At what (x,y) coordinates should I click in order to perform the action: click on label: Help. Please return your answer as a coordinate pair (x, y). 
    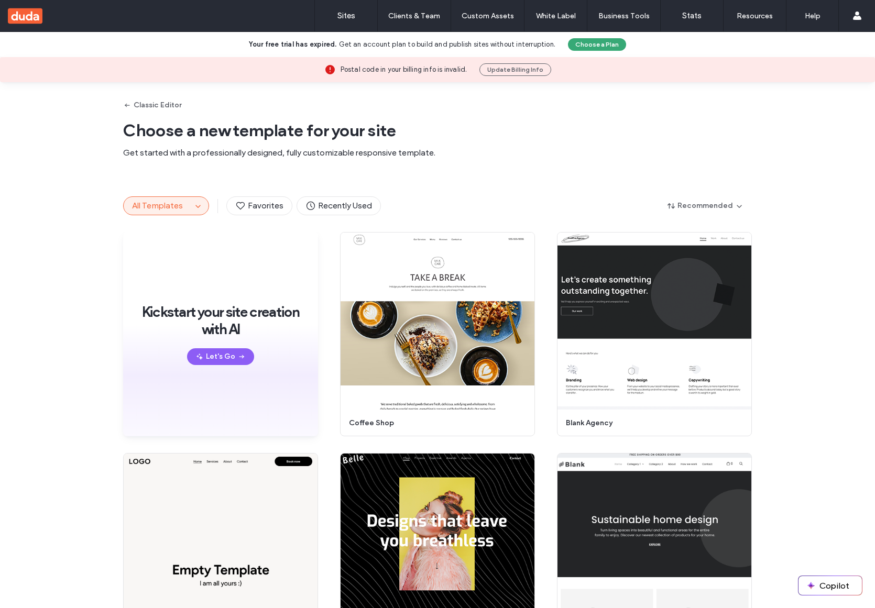
    Looking at the image, I should click on (813, 16).